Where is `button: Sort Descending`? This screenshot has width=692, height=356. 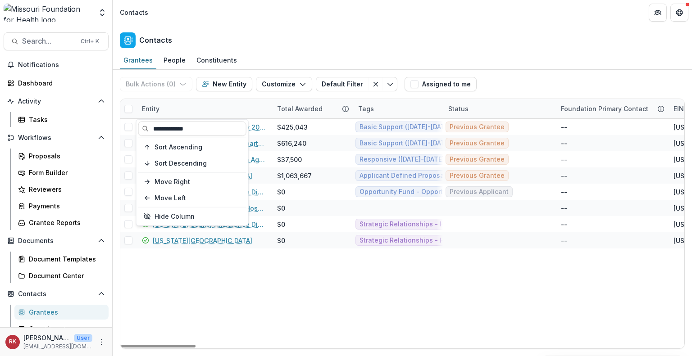 button: Sort Descending is located at coordinates (192, 164).